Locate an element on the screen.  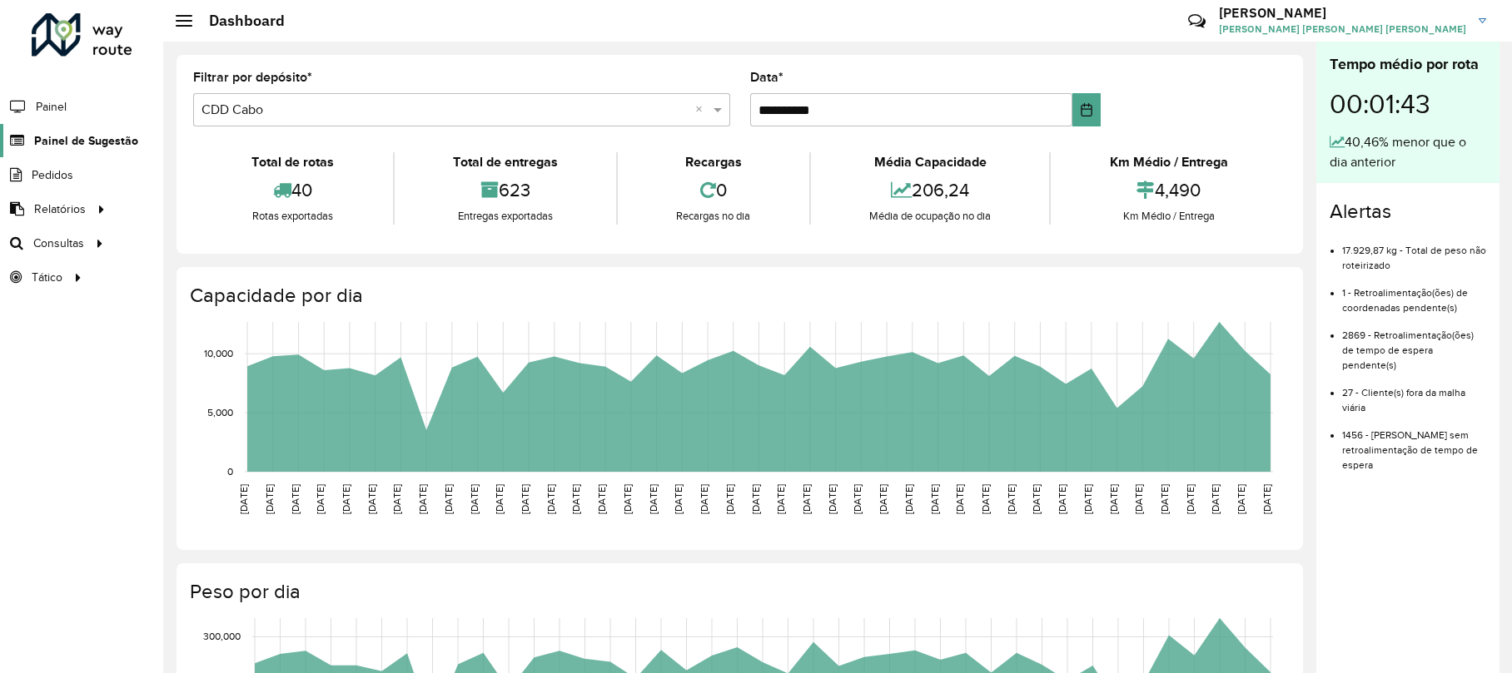
div: Recargas is located at coordinates (713, 162).